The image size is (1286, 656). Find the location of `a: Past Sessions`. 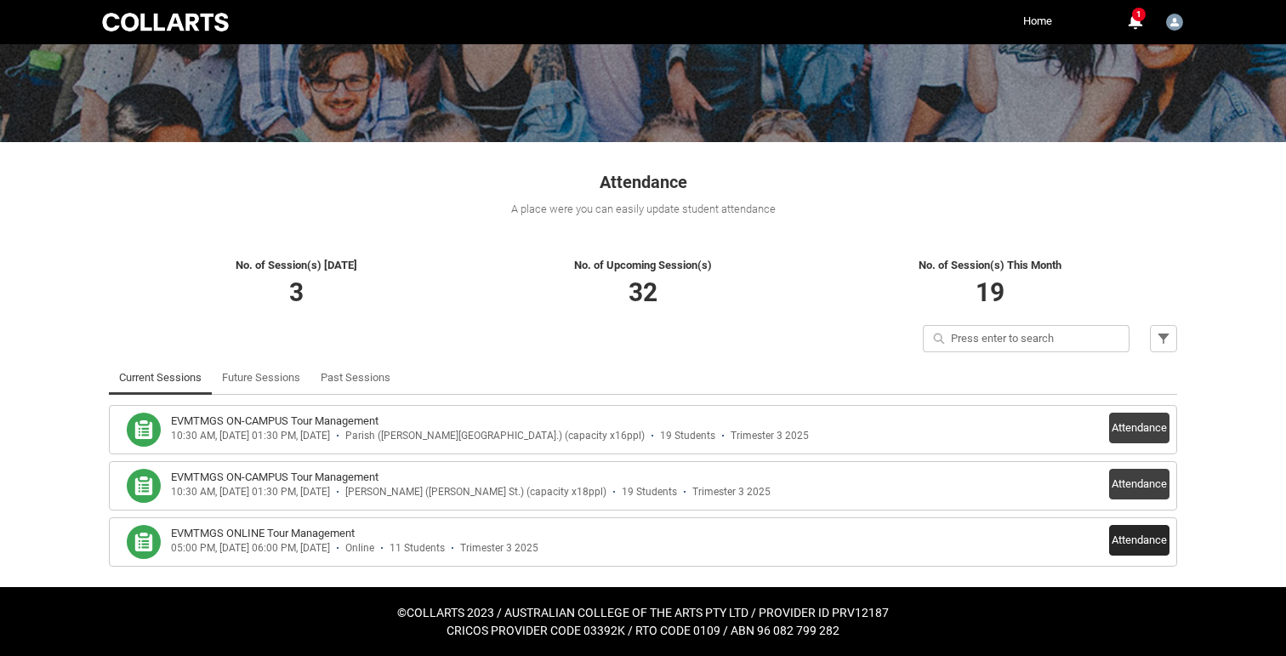

a: Past Sessions is located at coordinates (356, 378).